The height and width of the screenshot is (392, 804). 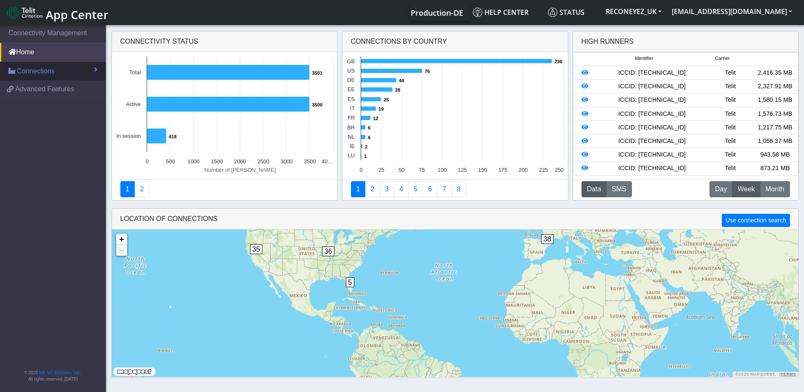 I want to click on text: GB, so click(x=351, y=61).